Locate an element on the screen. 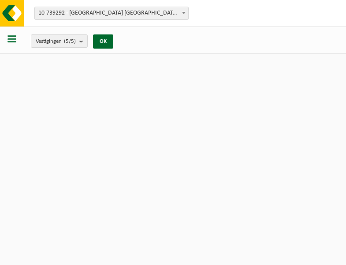  button: OK is located at coordinates (103, 41).